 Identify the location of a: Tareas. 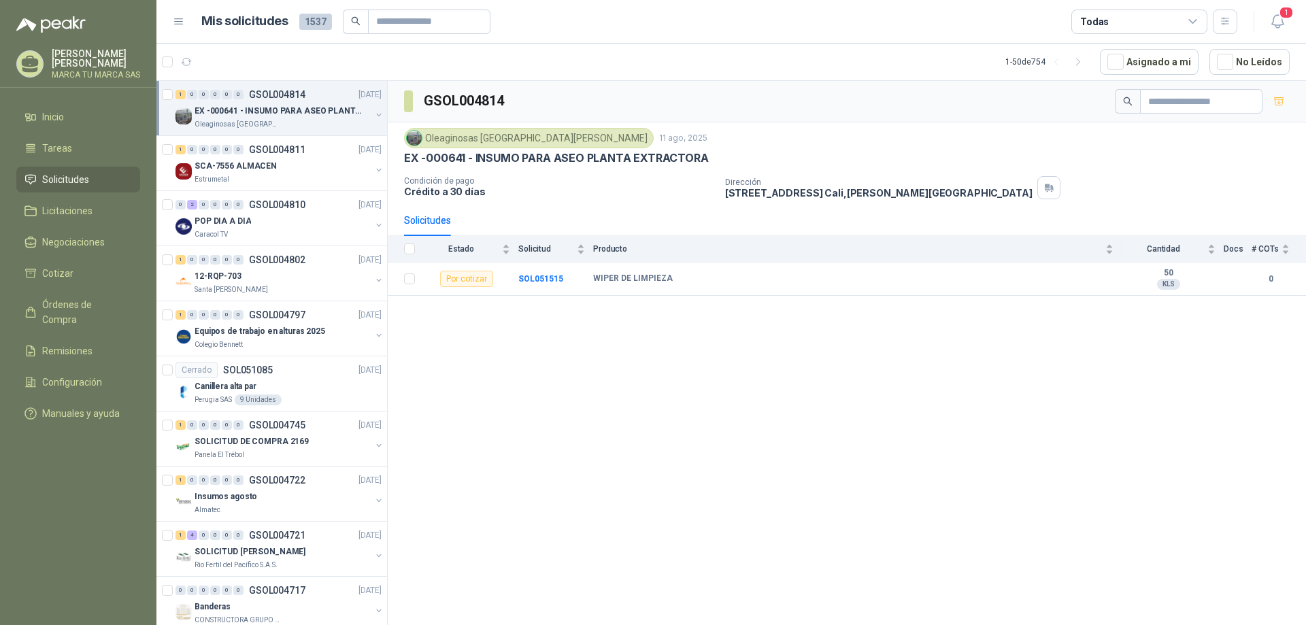
(78, 148).